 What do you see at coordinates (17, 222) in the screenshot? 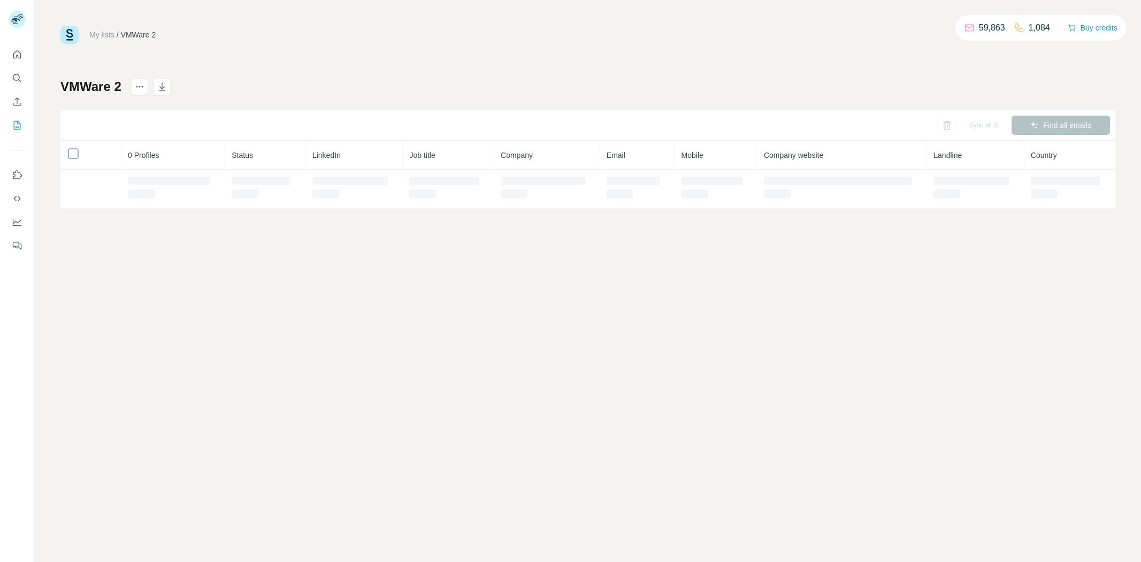
I see `button: Dashboard` at bounding box center [17, 222].